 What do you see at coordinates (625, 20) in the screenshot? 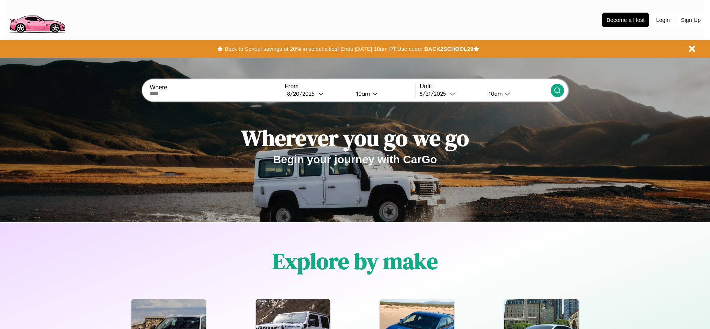
I see `button: Become a Host` at bounding box center [625, 20].